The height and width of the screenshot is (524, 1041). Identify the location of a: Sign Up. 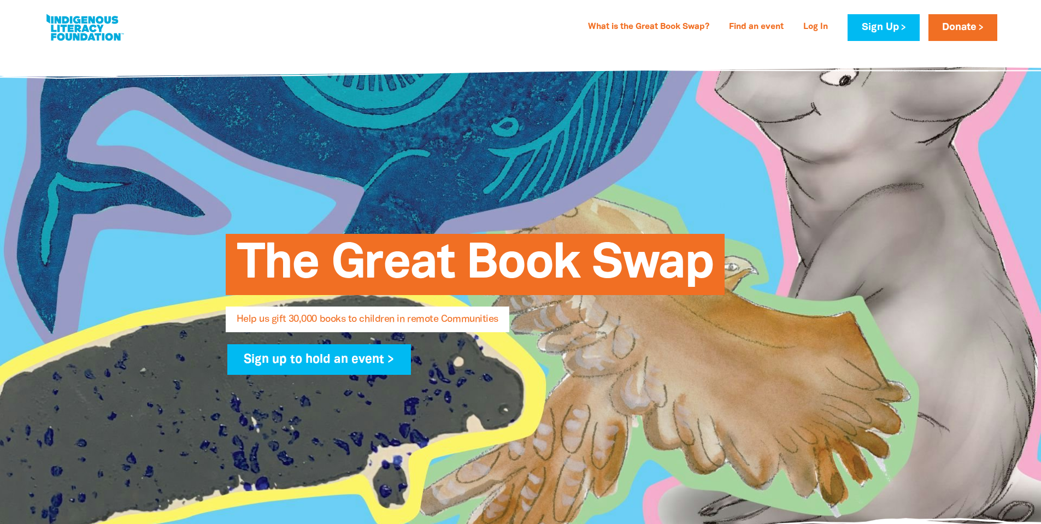
(883, 27).